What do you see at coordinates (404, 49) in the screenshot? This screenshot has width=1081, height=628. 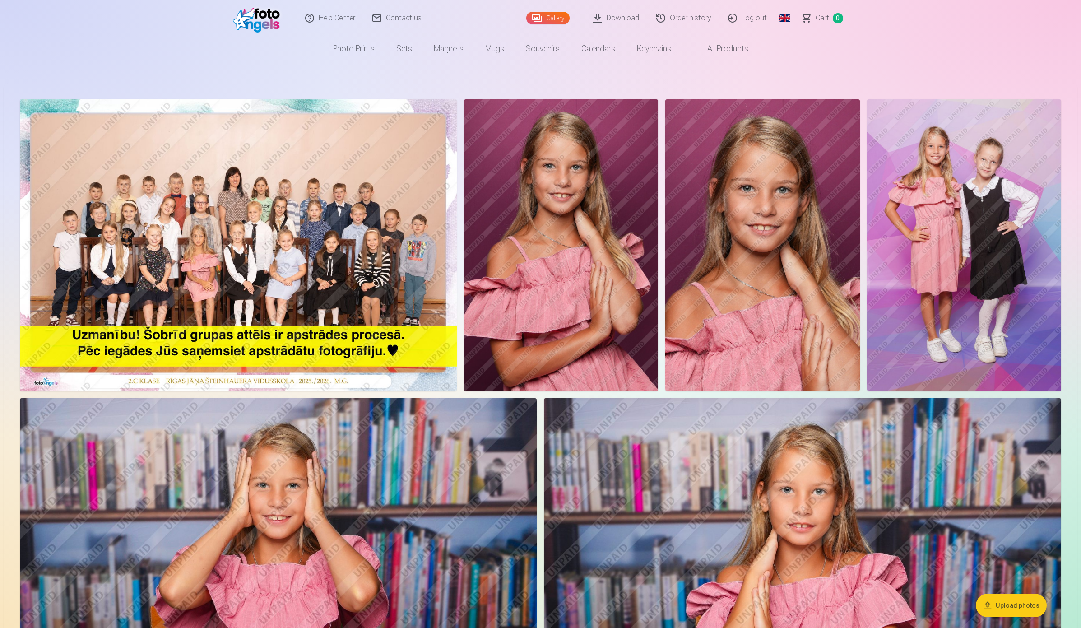 I see `a: Sets` at bounding box center [404, 49].